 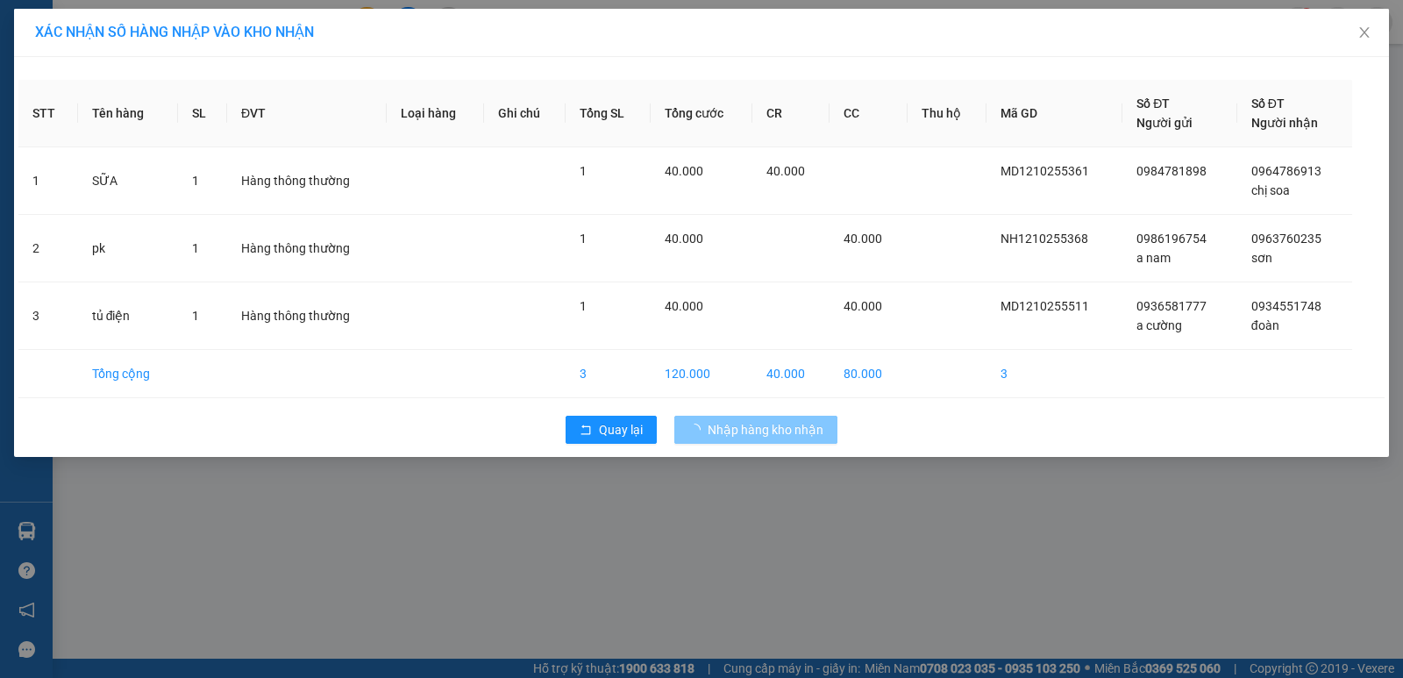 What do you see at coordinates (608, 113) in the screenshot?
I see `th: Tổng SL` at bounding box center [608, 113].